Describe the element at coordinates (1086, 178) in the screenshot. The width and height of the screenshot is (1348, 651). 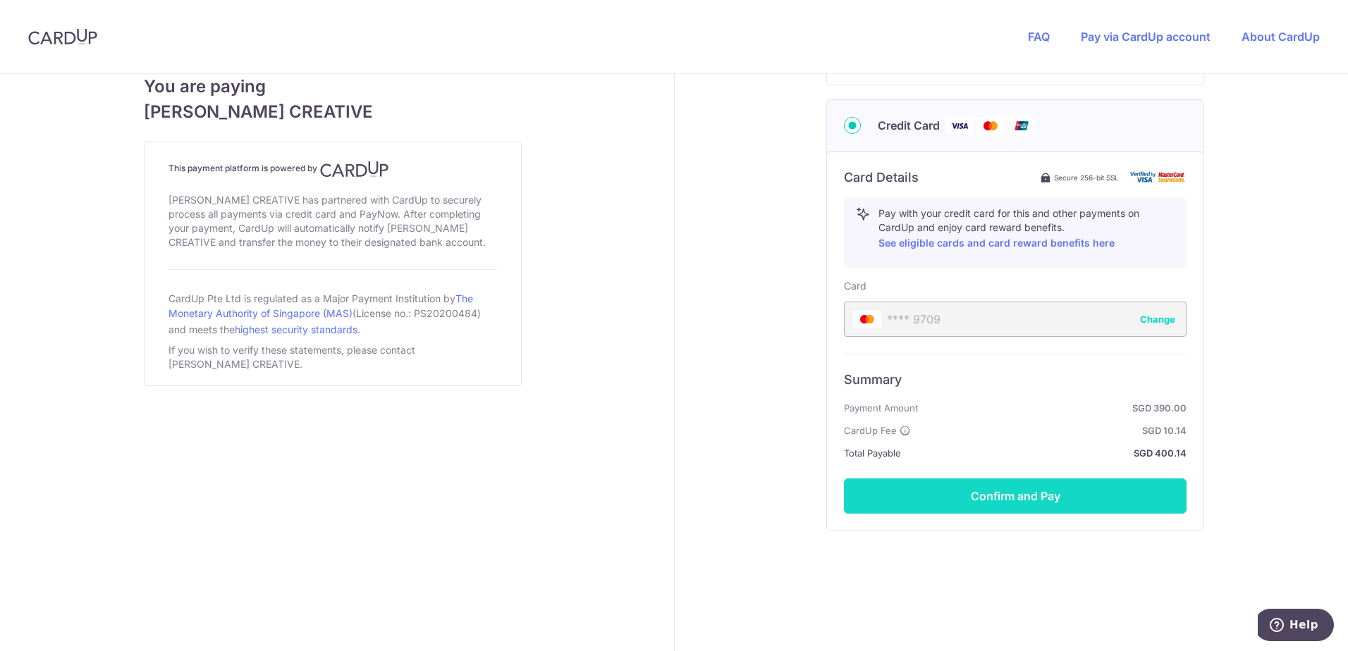
I see `span: Secure 256-bit SSL` at that location.